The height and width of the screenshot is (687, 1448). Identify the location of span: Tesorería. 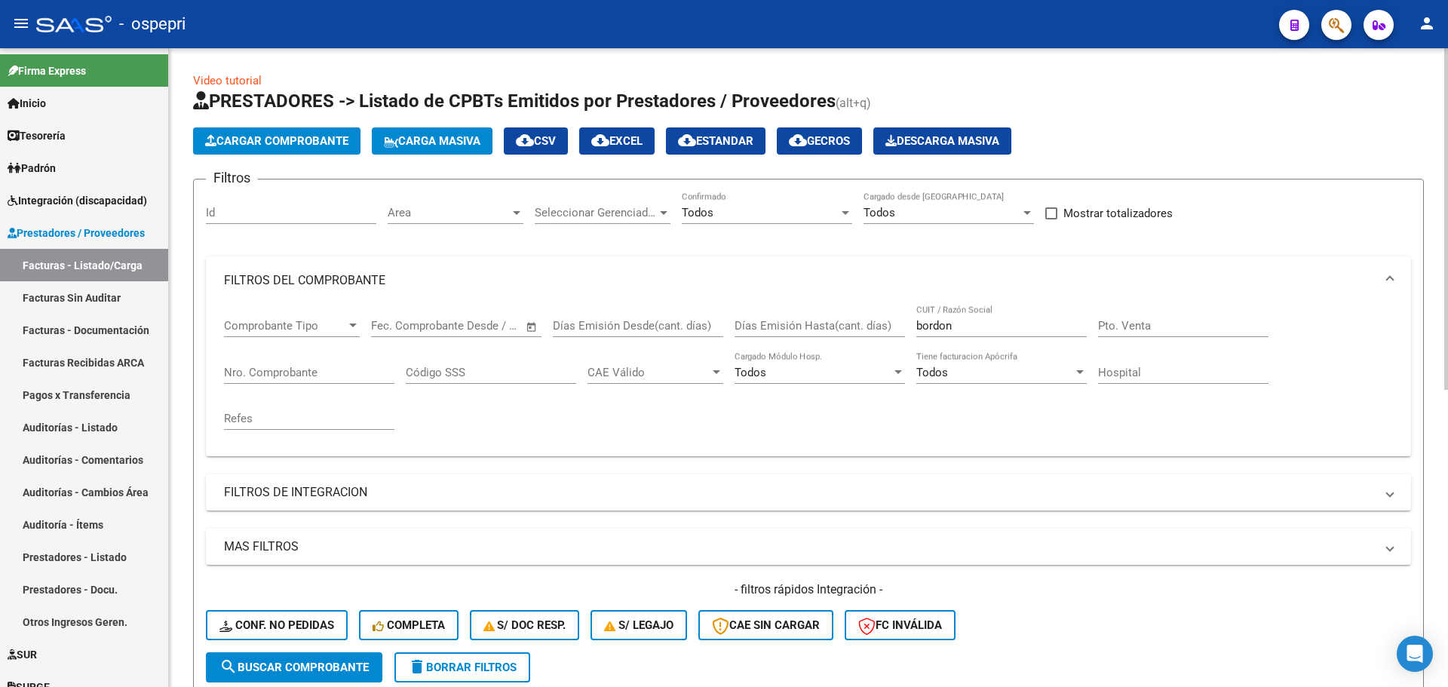
(36, 136).